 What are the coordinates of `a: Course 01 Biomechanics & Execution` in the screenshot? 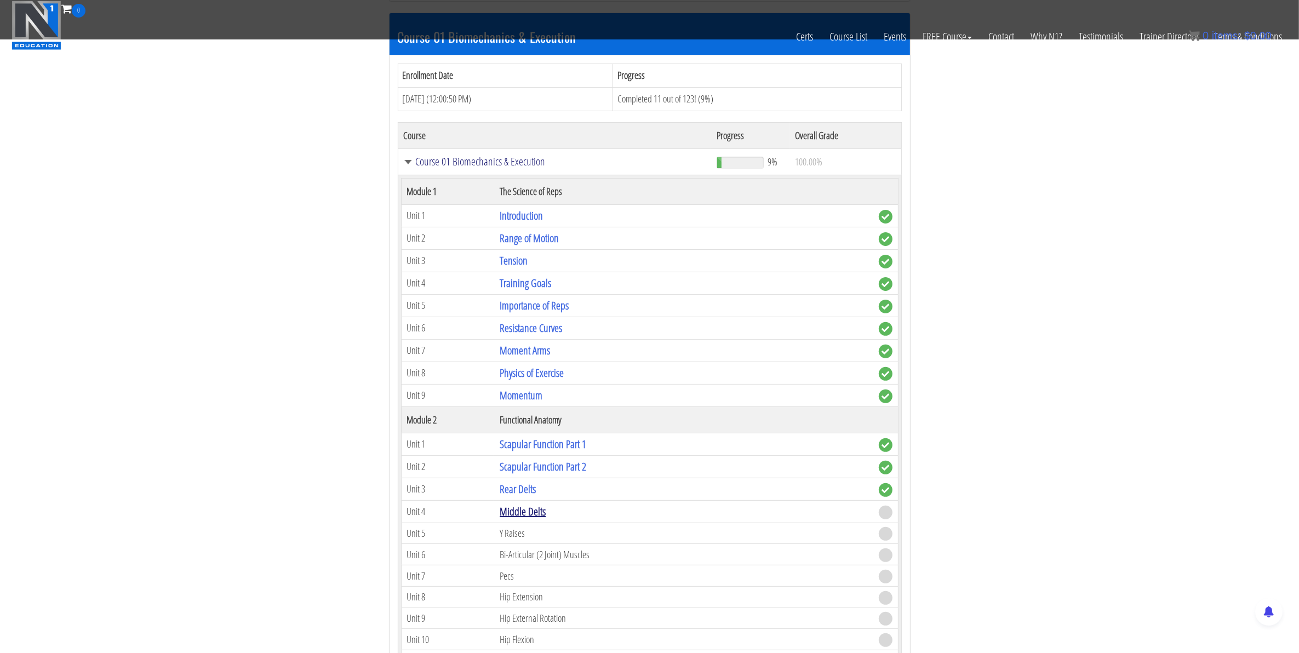 It's located at (555, 162).